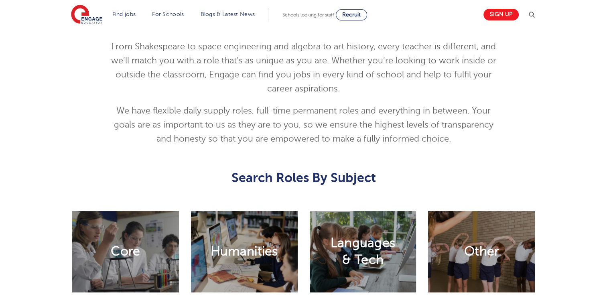  Describe the element at coordinates (168, 14) in the screenshot. I see `a: For Schools` at that location.